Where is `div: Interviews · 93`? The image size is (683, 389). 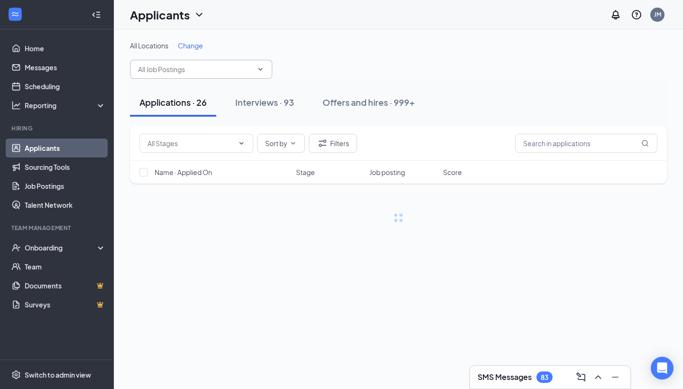
div: Interviews · 93 is located at coordinates (265, 102).